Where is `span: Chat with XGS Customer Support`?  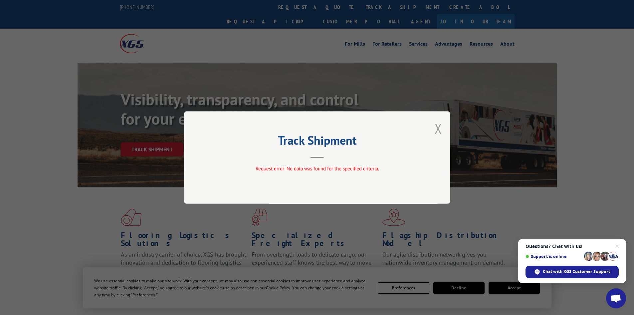
span: Chat with XGS Customer Support is located at coordinates (576, 271).